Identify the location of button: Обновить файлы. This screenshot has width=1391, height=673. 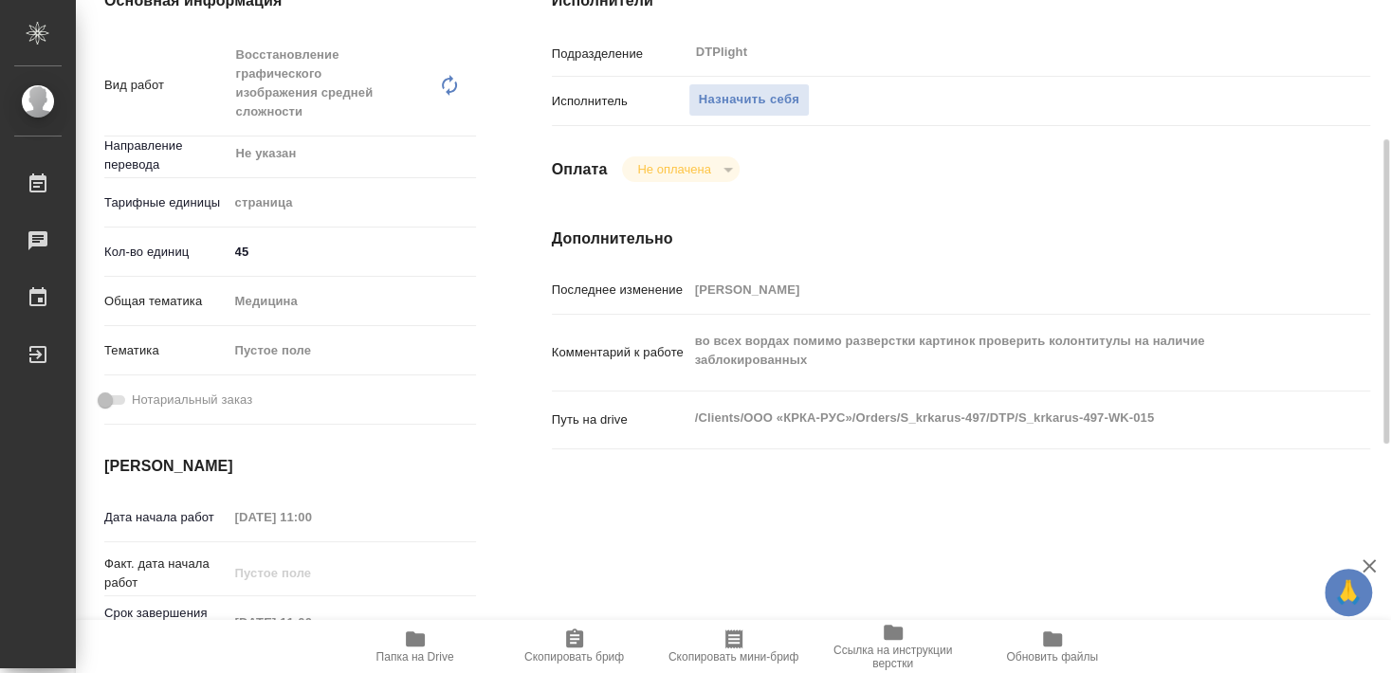
(1052, 647).